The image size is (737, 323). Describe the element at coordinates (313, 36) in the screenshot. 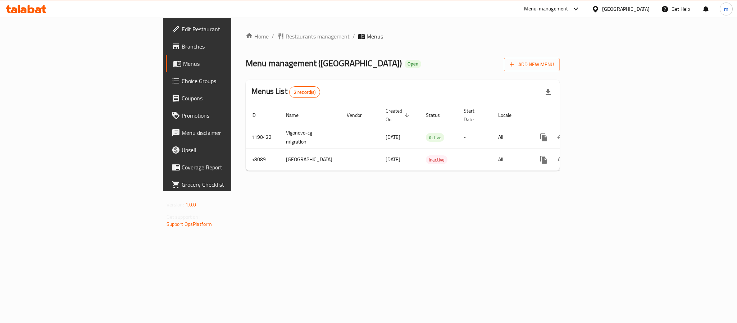

I see `a: Restaurants management` at that location.